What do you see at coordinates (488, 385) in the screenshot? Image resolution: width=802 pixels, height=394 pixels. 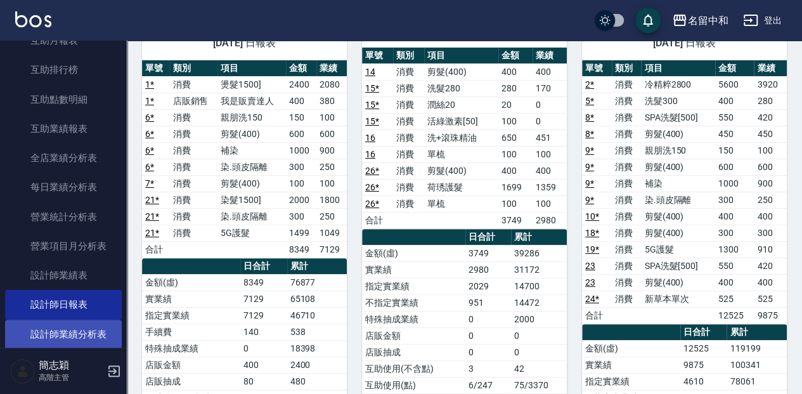 I see `td: 6/247` at bounding box center [488, 385].